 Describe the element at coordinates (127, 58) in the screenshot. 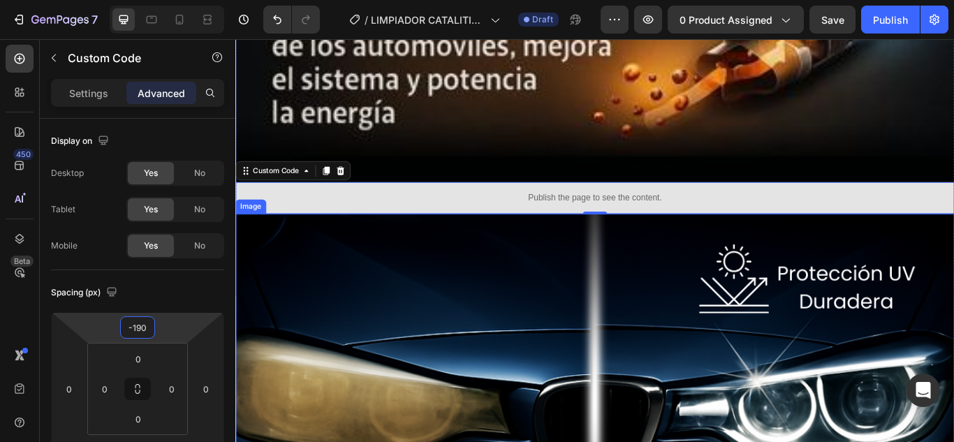

I see `p: Custom Code` at that location.